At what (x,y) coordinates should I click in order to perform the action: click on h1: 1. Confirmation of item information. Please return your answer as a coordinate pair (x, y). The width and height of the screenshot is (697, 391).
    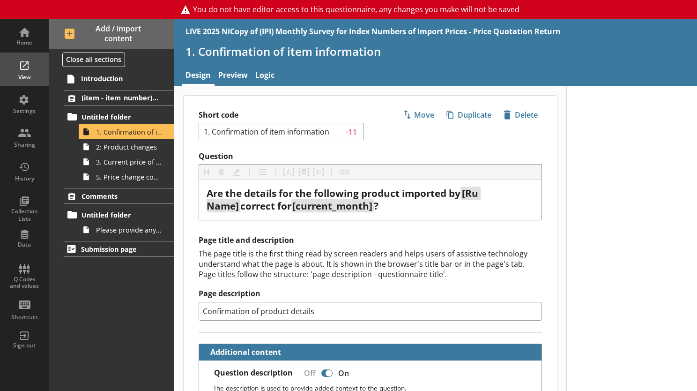
    Looking at the image, I should click on (436, 51).